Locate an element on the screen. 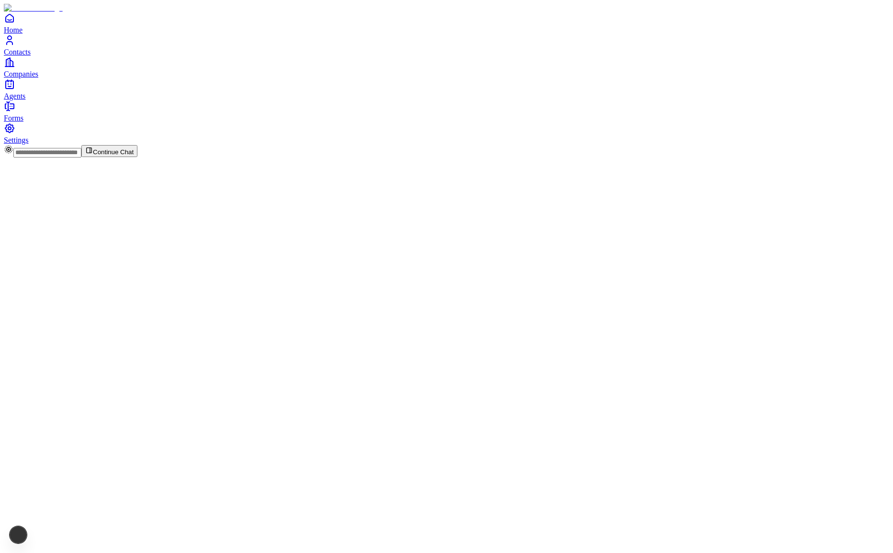 Image resolution: width=893 pixels, height=553 pixels. a: Contacts is located at coordinates (446, 45).